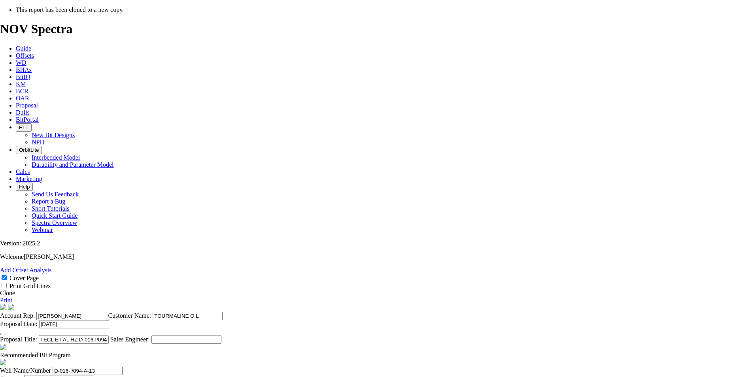 The height and width of the screenshot is (377, 756). What do you see at coordinates (54, 223) in the screenshot?
I see `a: Spectra Overview` at bounding box center [54, 223].